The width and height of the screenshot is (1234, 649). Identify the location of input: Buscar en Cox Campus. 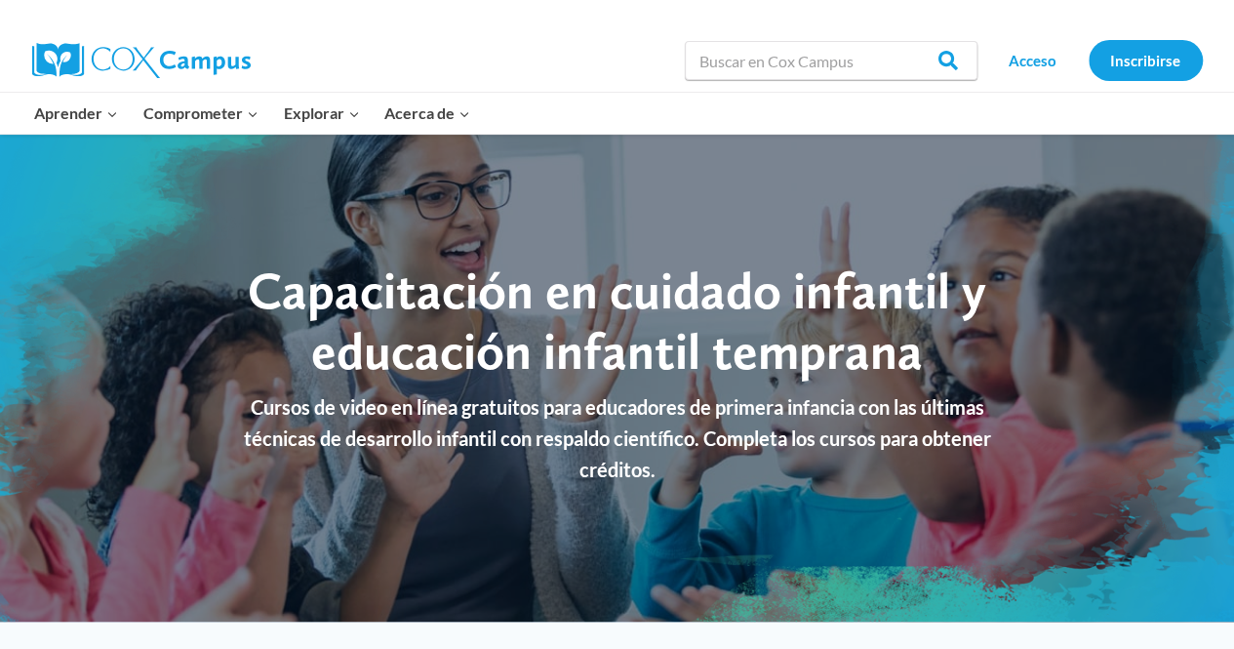
(831, 60).